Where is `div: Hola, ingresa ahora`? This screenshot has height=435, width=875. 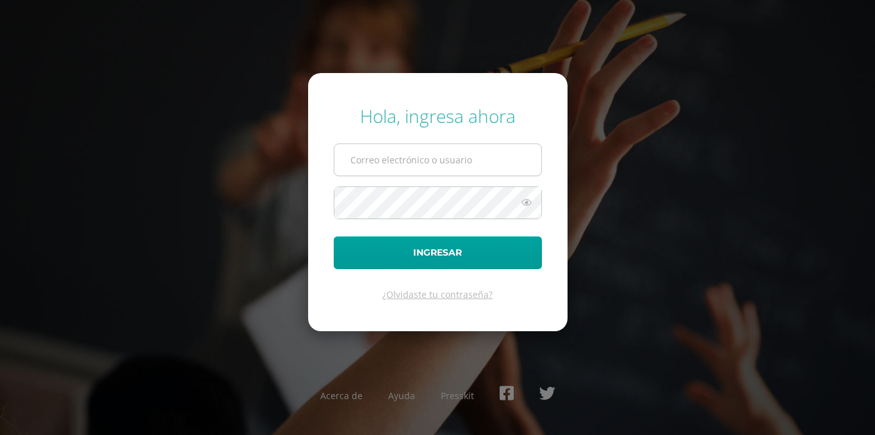 div: Hola, ingresa ahora is located at coordinates (438, 116).